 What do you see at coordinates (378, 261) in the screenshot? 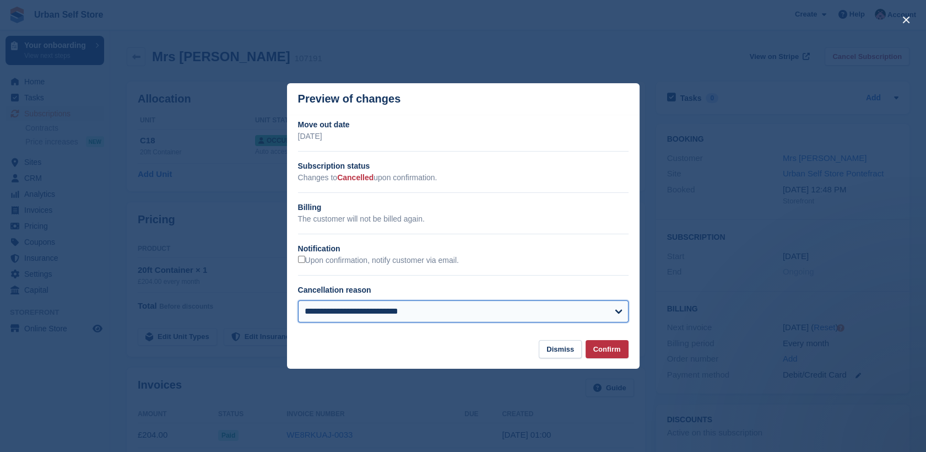
I see `label: Upon confirmation, notify customer via email.` at bounding box center [378, 261].